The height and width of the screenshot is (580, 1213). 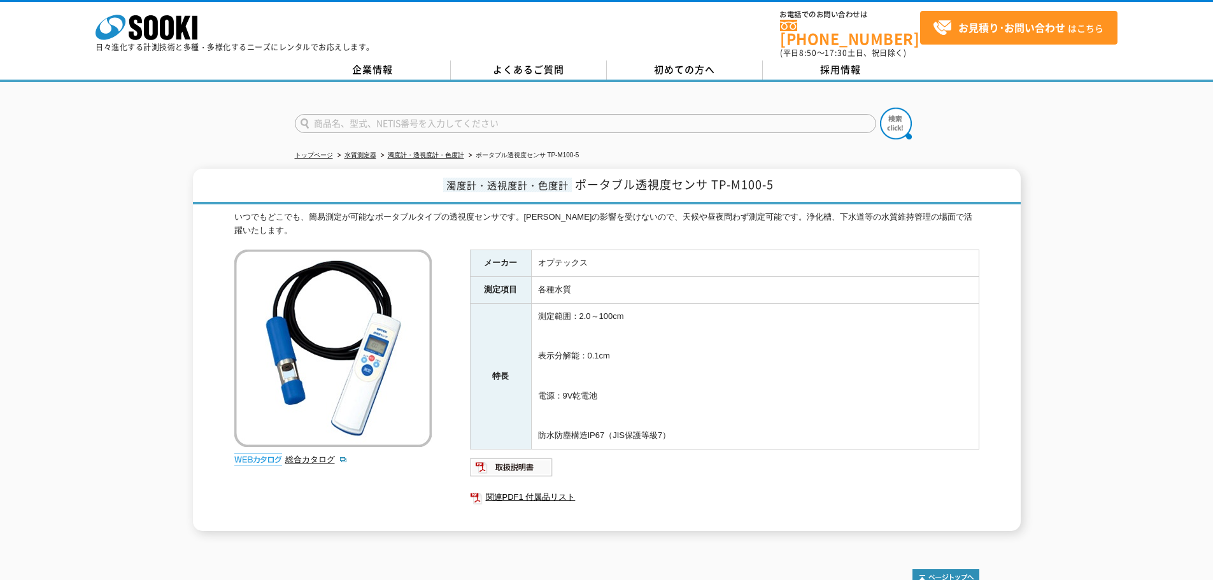 I want to click on span: 17:30, so click(x=836, y=53).